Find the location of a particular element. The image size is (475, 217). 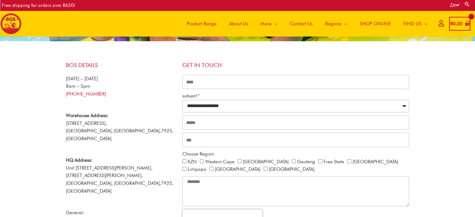

h4: Get in touch is located at coordinates (296, 65).